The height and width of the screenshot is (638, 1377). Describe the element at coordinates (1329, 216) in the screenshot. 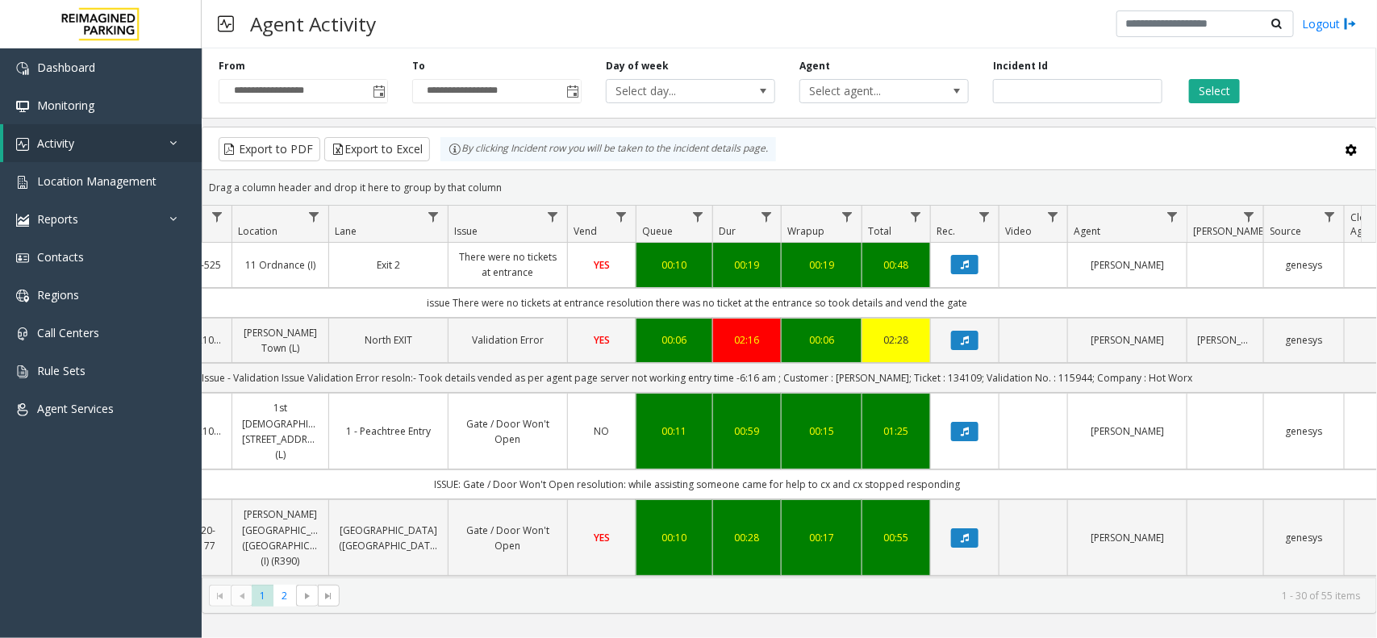

I see `a: Source Filter Menu` at that location.